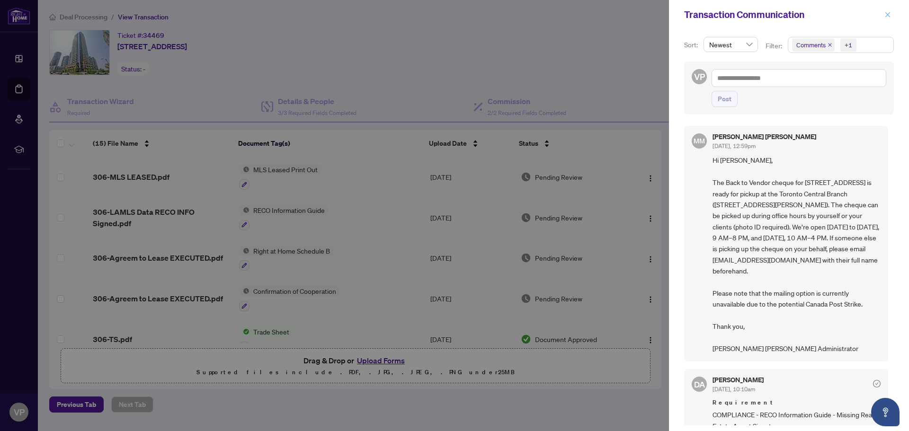  What do you see at coordinates (885, 412) in the screenshot?
I see `button: Open asap` at bounding box center [885, 412].